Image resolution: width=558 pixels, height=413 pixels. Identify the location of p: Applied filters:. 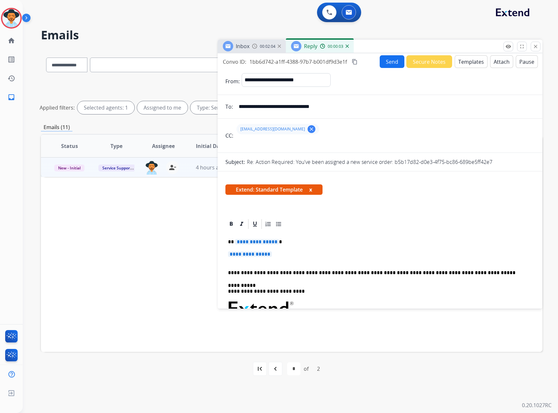
(57, 108).